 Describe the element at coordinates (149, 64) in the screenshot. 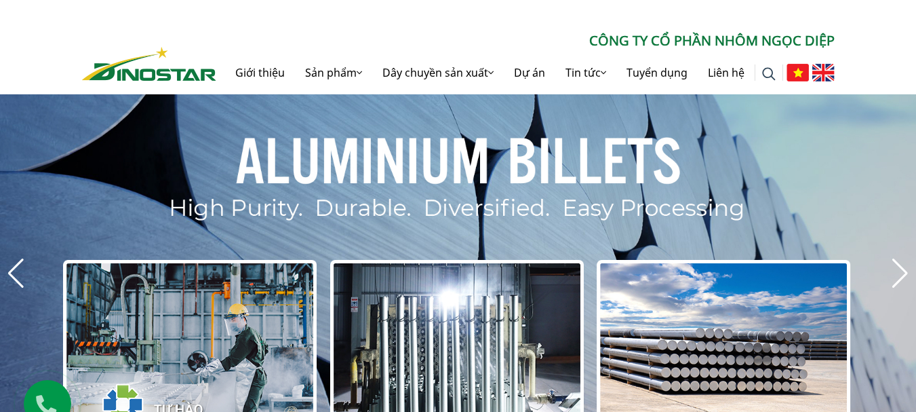

I see `img: Nhôm Dinostar` at that location.